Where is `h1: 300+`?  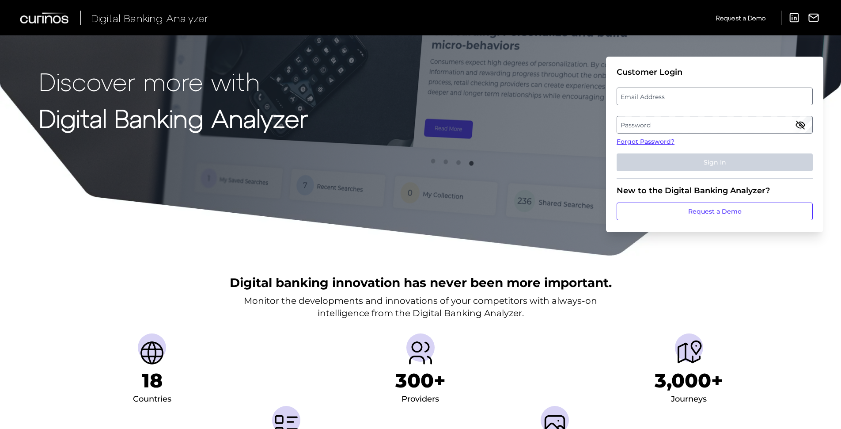
h1: 300+ is located at coordinates (421, 380).